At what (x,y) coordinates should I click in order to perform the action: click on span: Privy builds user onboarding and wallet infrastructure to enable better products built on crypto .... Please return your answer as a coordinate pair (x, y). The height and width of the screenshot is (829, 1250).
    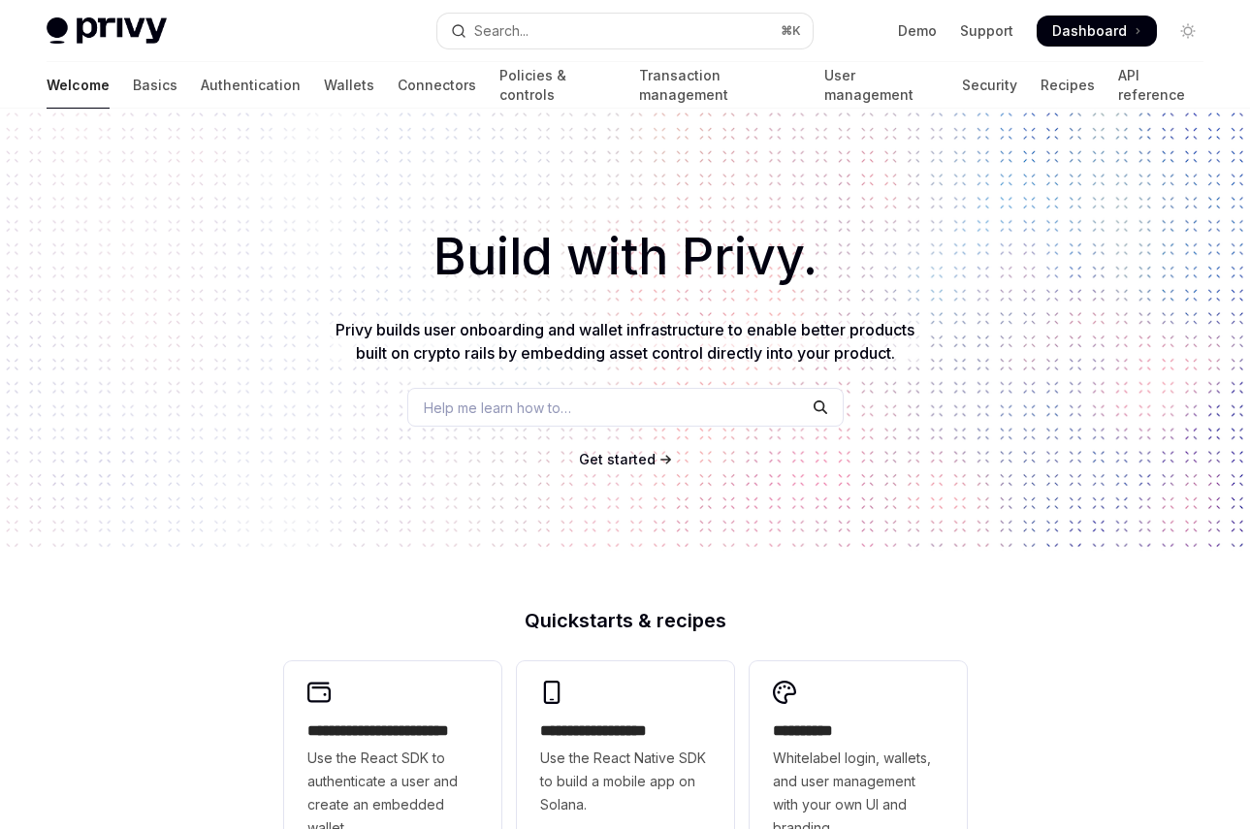
    Looking at the image, I should click on (625, 341).